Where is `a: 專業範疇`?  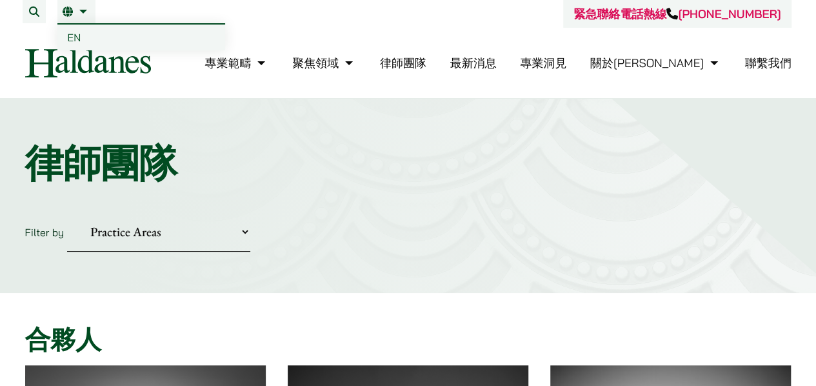
a: 專業範疇 is located at coordinates (236, 63).